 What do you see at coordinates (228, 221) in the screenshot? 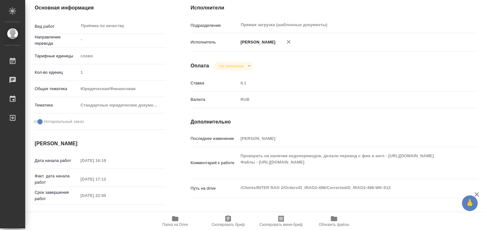
I see `button: Скопировать бриф` at bounding box center [228, 221].